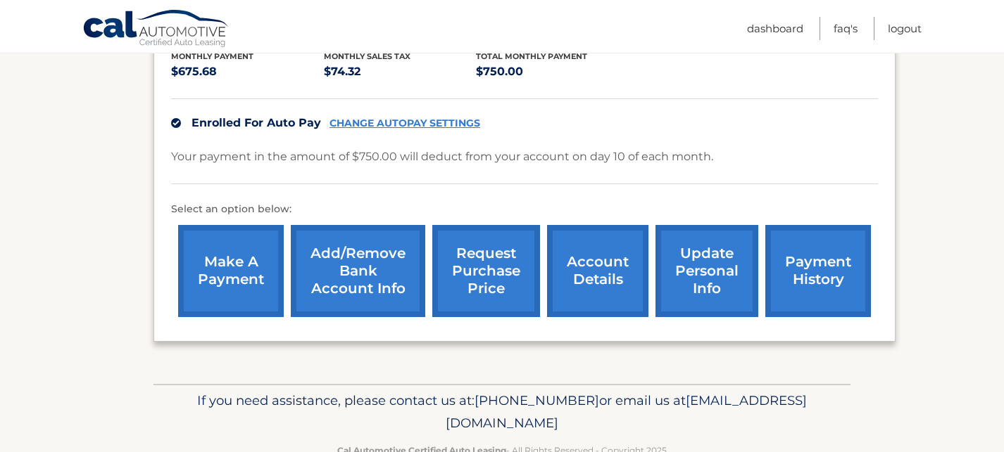  Describe the element at coordinates (400, 72) in the screenshot. I see `p: $74.32` at that location.